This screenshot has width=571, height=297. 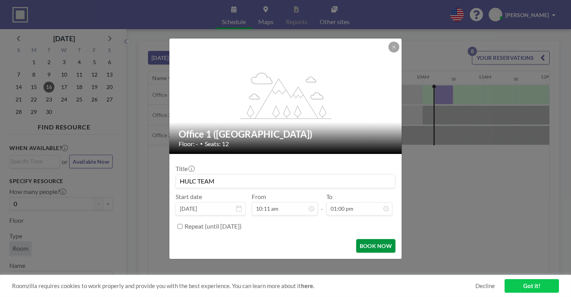 What do you see at coordinates (188, 144) in the screenshot?
I see `span: Floor: -` at bounding box center [188, 144].